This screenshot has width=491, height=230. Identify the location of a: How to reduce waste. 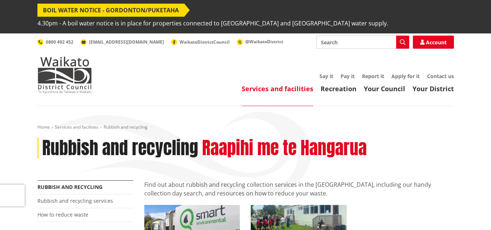
(63, 214).